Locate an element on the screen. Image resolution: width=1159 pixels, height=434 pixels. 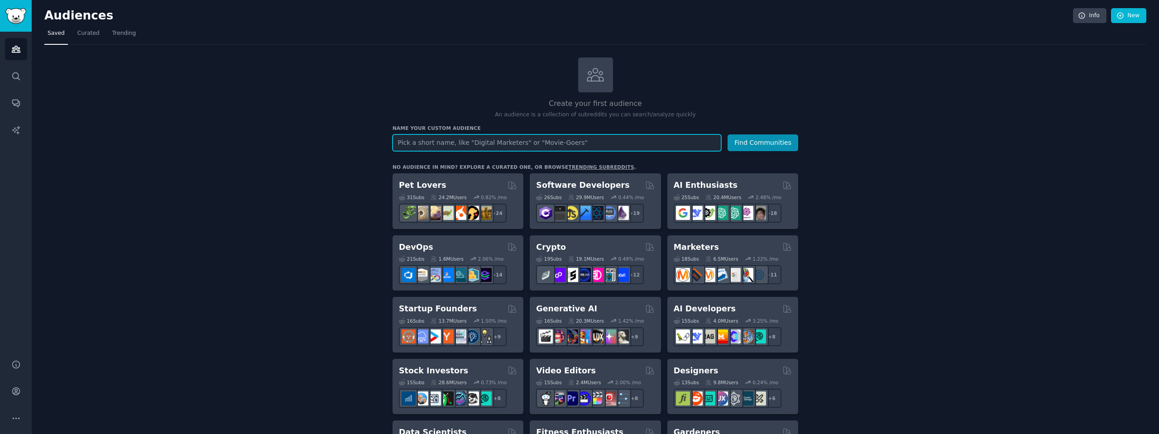
div: 0.44 % /mo is located at coordinates (631, 197).